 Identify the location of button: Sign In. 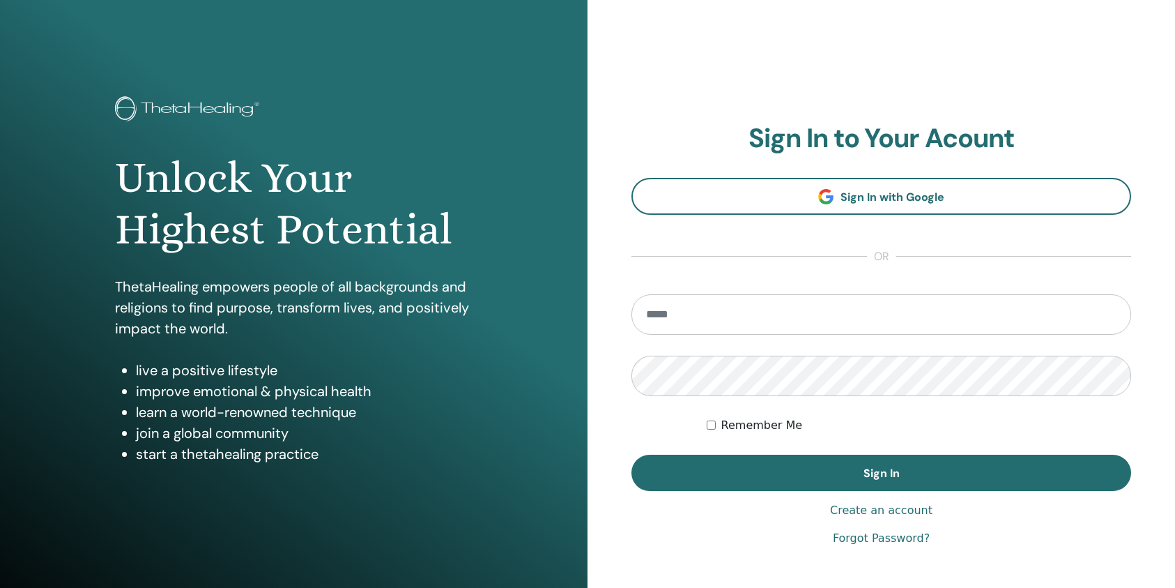
(881, 473).